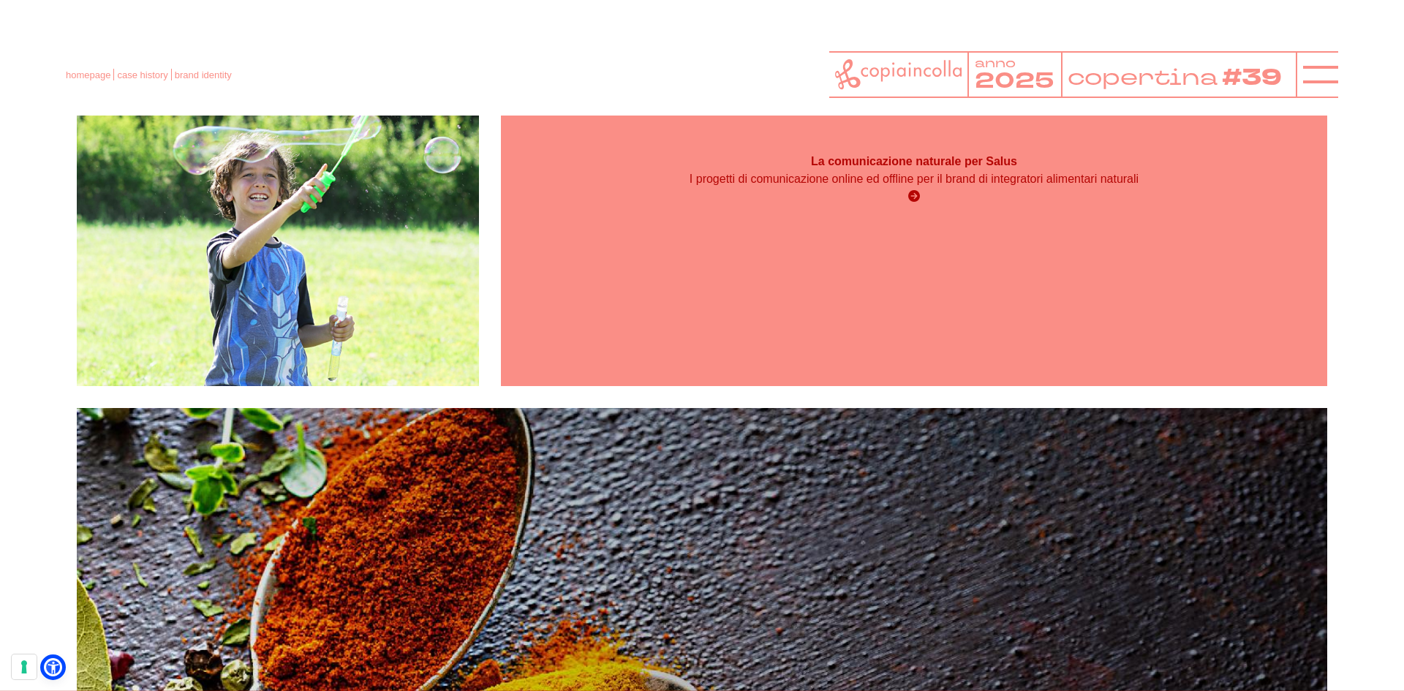  I want to click on tspan: copertina, so click(1145, 77).